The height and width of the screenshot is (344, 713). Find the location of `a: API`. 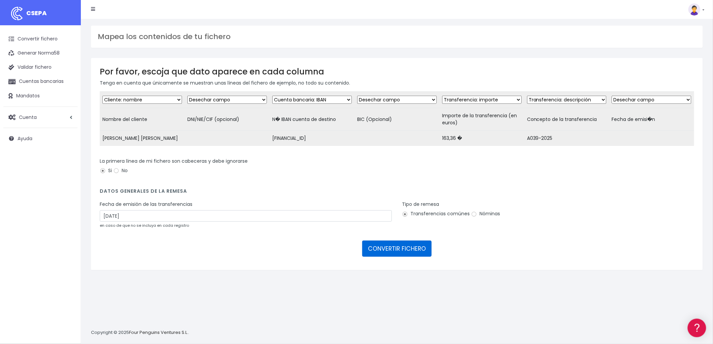

a: API is located at coordinates (67, 177).